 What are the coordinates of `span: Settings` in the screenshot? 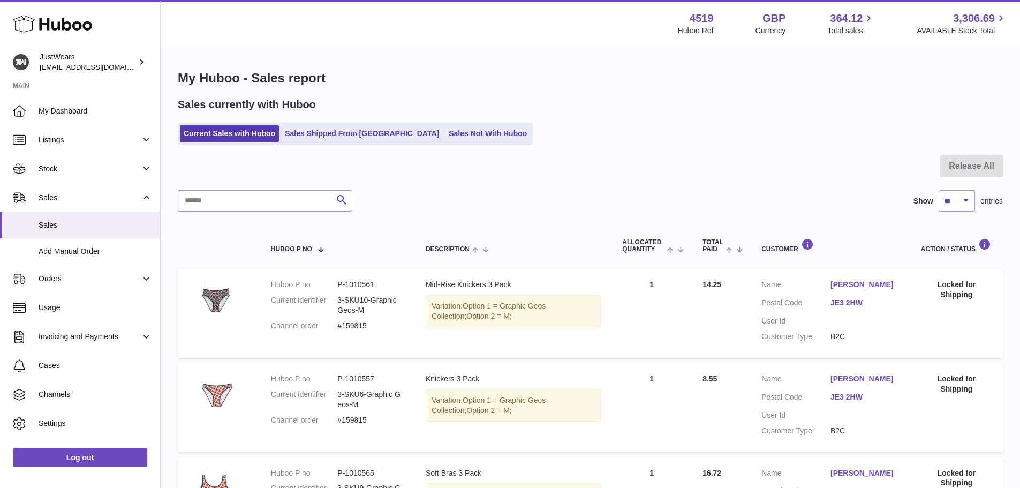 It's located at (95, 423).